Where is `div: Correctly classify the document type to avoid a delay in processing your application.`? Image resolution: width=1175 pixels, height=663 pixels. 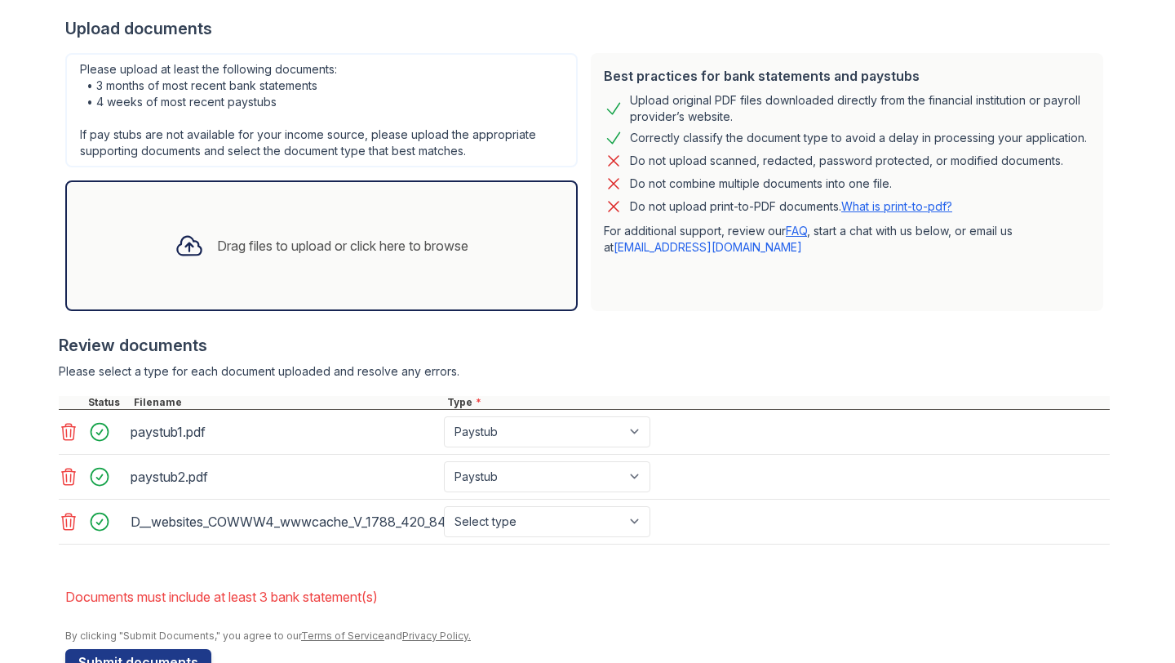
div: Correctly classify the document type to avoid a delay in processing your application. is located at coordinates (859, 138).